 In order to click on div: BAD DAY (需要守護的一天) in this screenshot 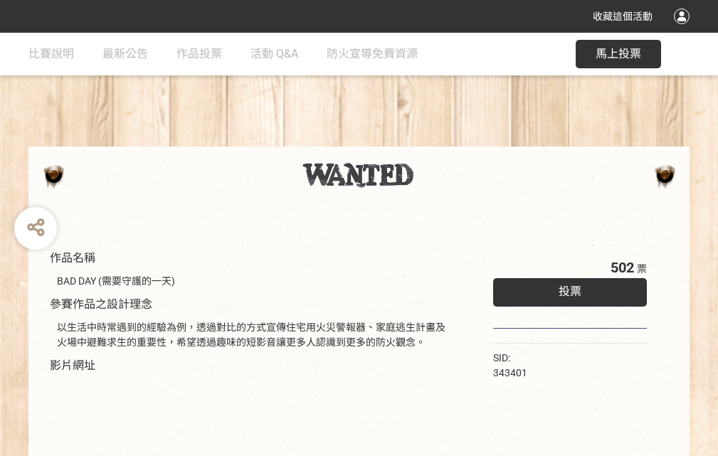, I will do `click(253, 281)`.